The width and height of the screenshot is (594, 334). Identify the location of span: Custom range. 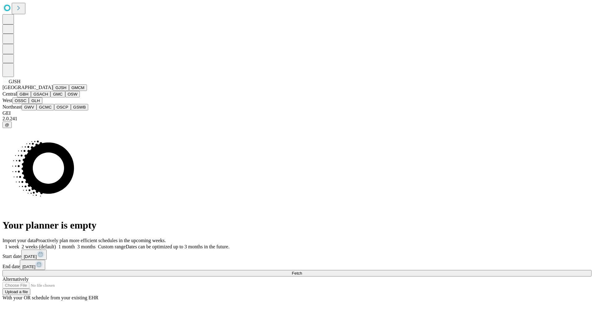
(112, 247).